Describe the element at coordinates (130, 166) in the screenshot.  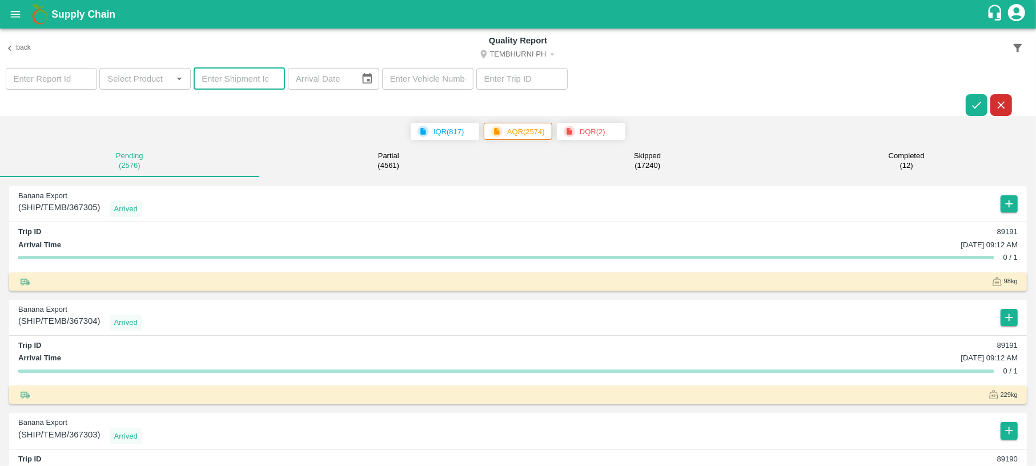
I see `small: ( 2576 )` at that location.